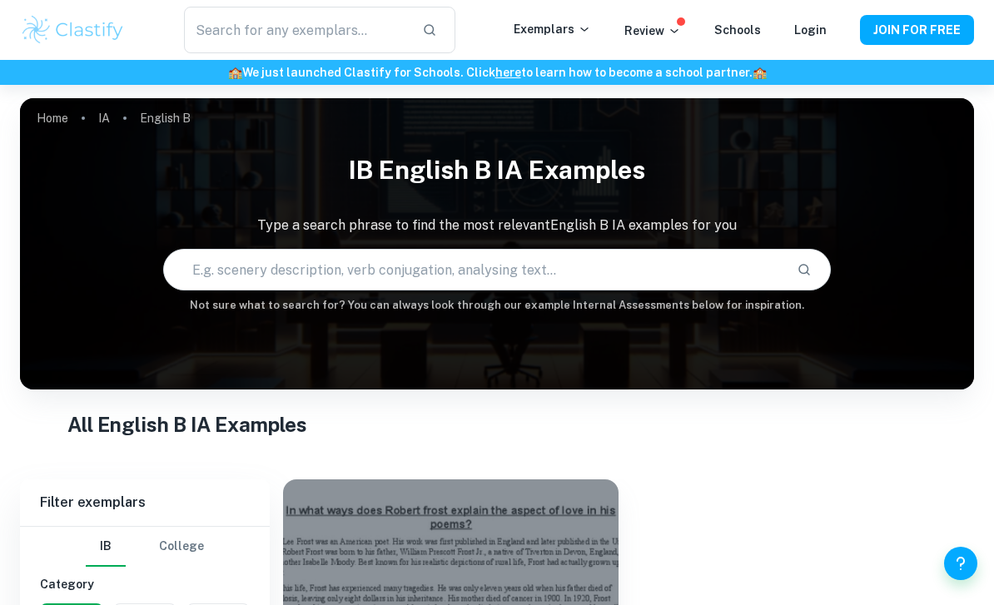 This screenshot has height=605, width=994. Describe the element at coordinates (72, 30) in the screenshot. I see `a: Clastify logo` at that location.